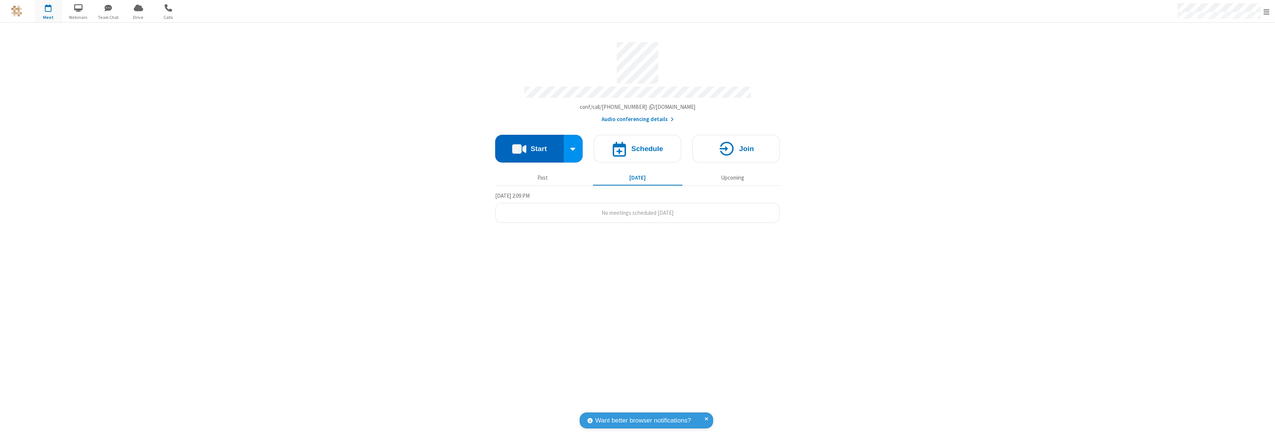  Describe the element at coordinates (78, 17) in the screenshot. I see `span: Webinars` at that location.